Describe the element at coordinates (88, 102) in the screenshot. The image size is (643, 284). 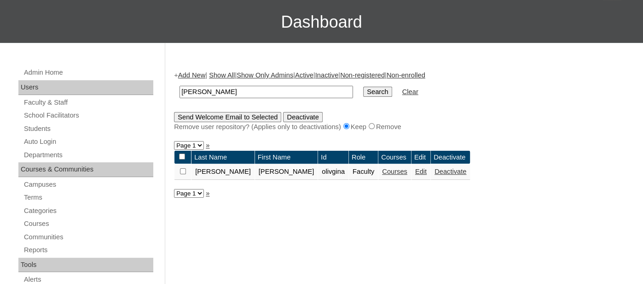
I see `a: Faculty & Staff` at that location.